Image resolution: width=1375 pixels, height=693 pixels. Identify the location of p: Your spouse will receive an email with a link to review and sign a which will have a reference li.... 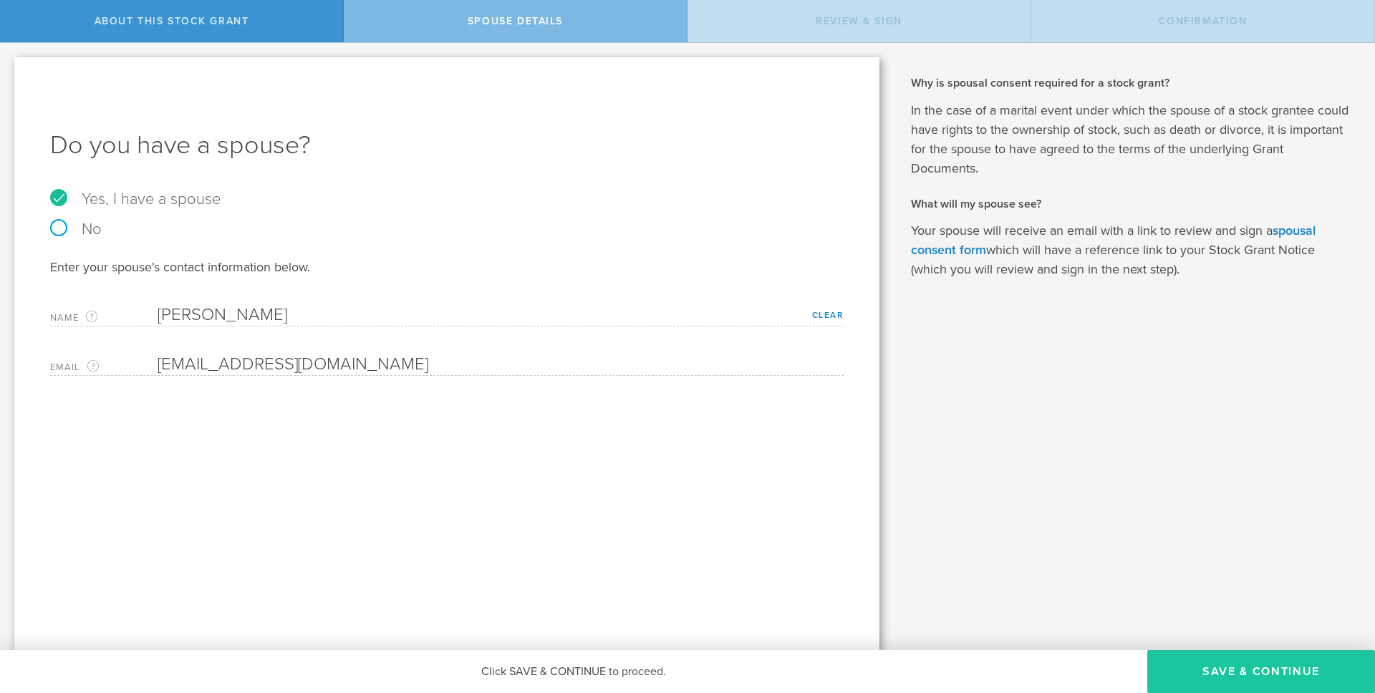
(1132, 250).